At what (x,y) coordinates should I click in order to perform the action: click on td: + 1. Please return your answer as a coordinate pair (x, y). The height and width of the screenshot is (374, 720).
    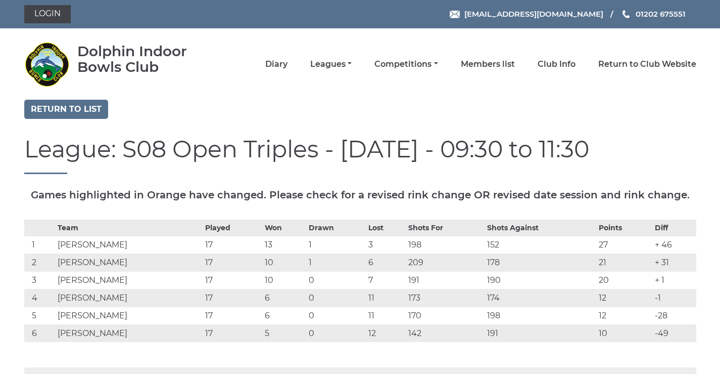
    Looking at the image, I should click on (674, 280).